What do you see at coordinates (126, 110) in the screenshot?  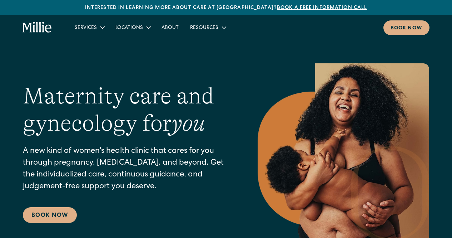 I see `h1: Maternity care and gynecology for` at bounding box center [126, 110].